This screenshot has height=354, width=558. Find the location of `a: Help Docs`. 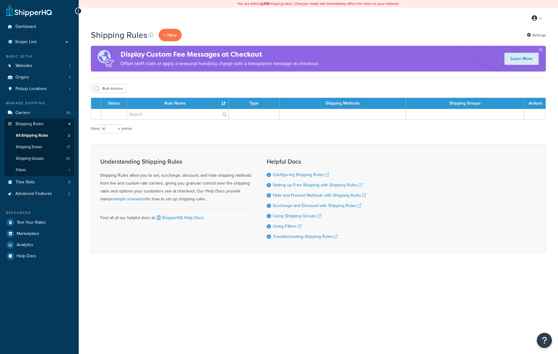

a: Help Docs is located at coordinates (39, 256).